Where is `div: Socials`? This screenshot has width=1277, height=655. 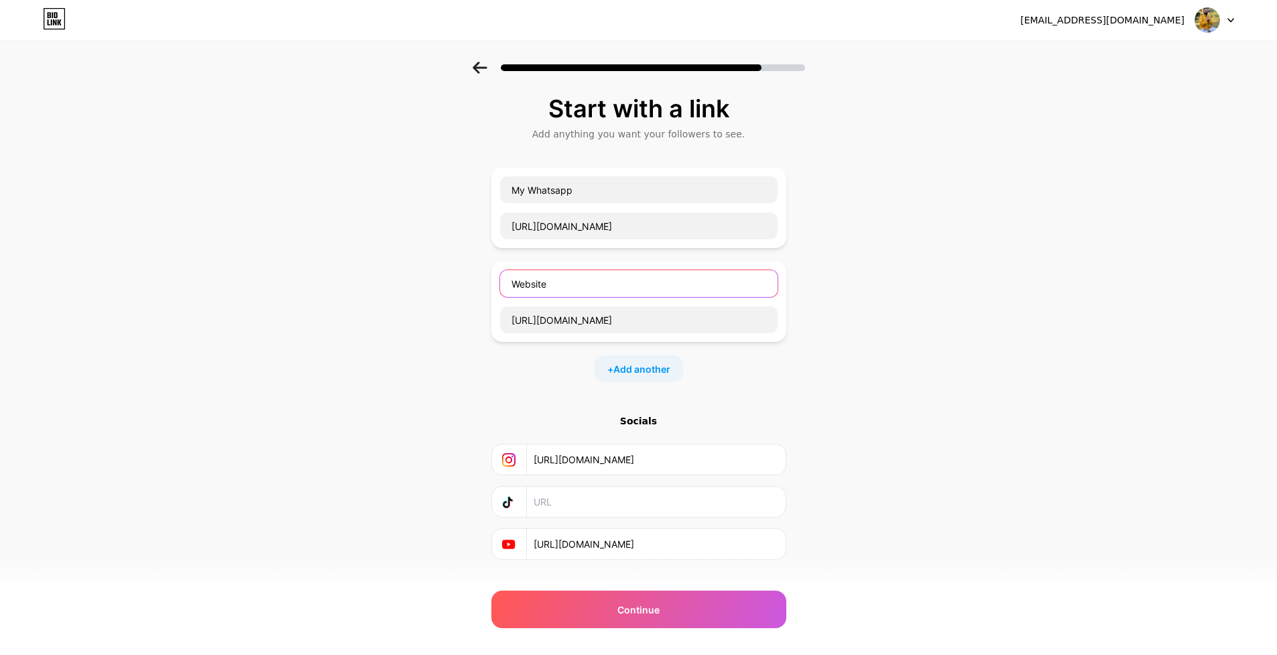
div: Socials is located at coordinates (639, 421).